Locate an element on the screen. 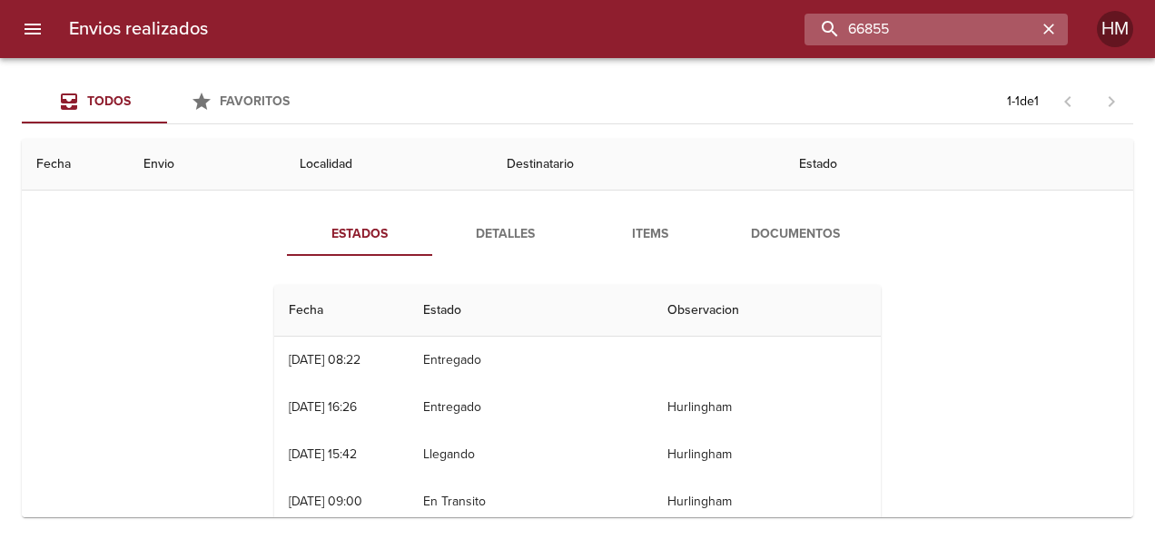 The image size is (1155, 539). span: Documentos is located at coordinates (796, 234).